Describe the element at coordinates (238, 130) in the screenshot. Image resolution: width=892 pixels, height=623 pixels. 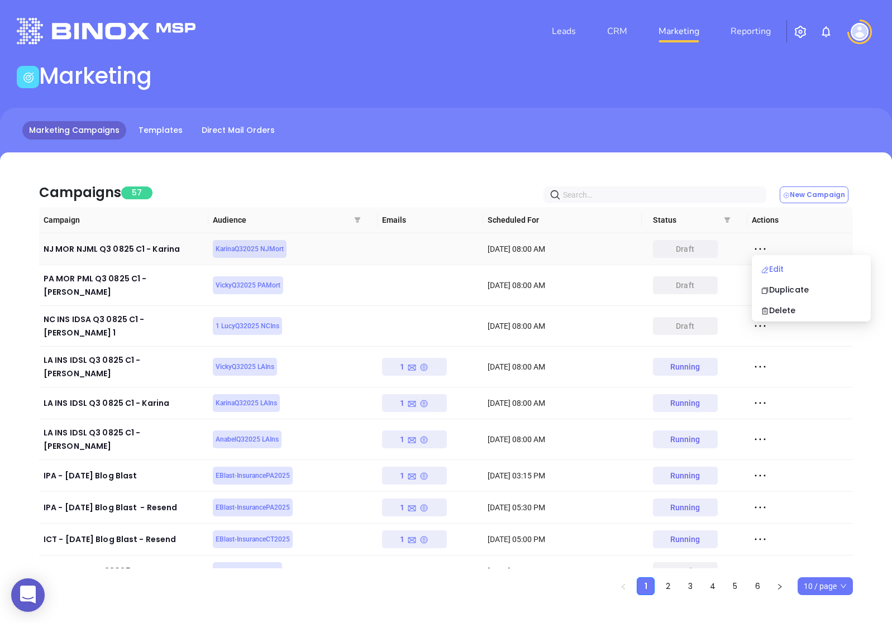
I see `a: Direct Mail Orders` at that location.